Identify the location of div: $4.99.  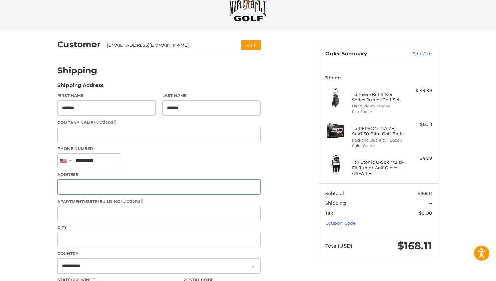
(419, 158).